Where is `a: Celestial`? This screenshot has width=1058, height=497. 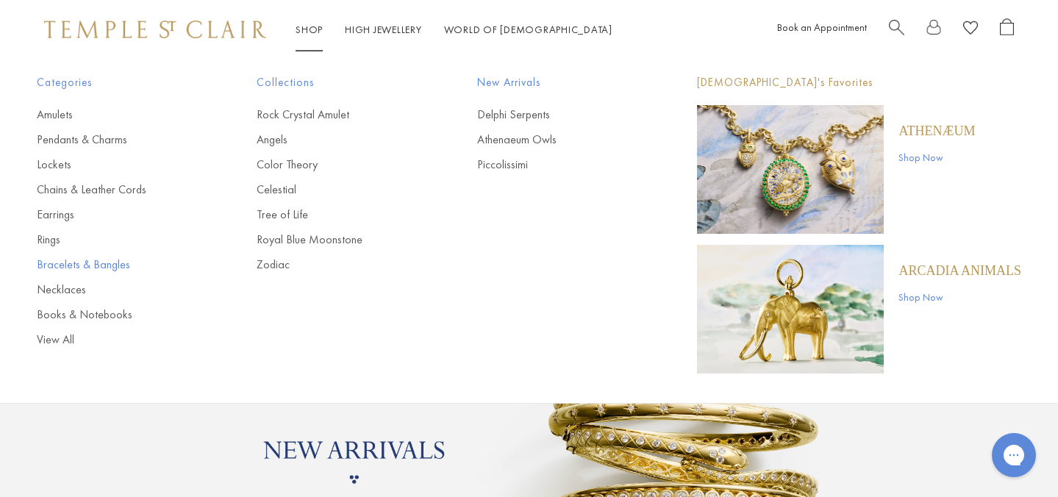 a: Celestial is located at coordinates (337, 190).